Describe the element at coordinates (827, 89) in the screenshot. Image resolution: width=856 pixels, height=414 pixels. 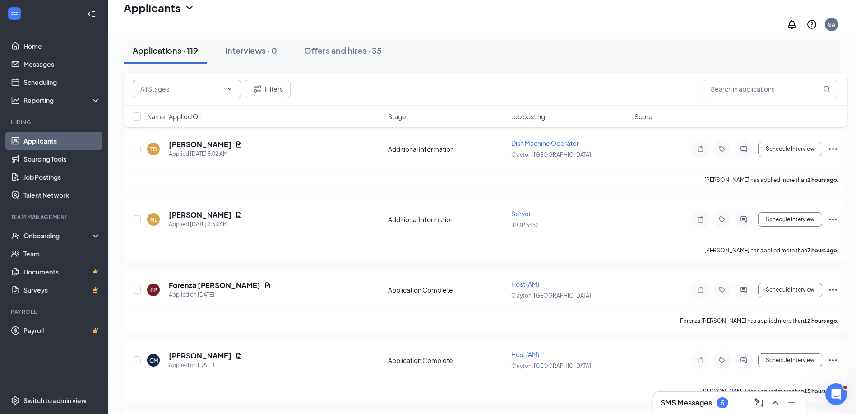
I see `svg: MagnifyingGlass` at that location.